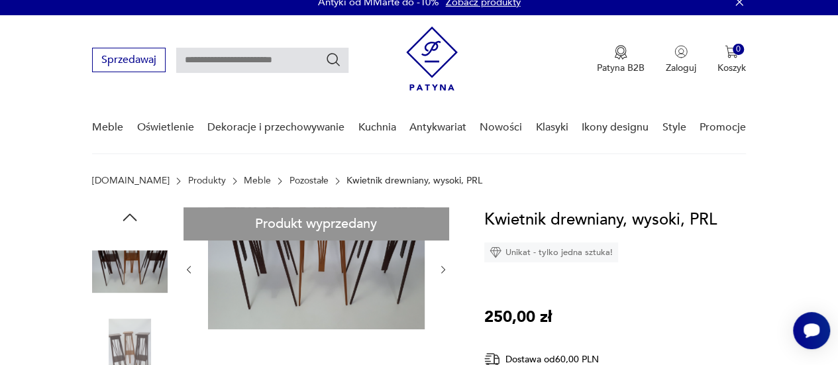 This screenshot has height=365, width=838. Describe the element at coordinates (621, 60) in the screenshot. I see `button: Patyna B2B` at that location.